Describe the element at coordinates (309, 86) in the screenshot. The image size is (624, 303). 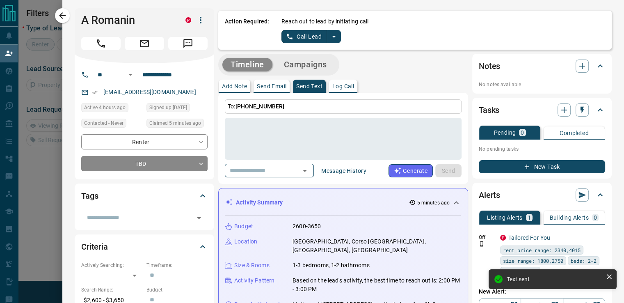
I see `p: Send Text` at that location.